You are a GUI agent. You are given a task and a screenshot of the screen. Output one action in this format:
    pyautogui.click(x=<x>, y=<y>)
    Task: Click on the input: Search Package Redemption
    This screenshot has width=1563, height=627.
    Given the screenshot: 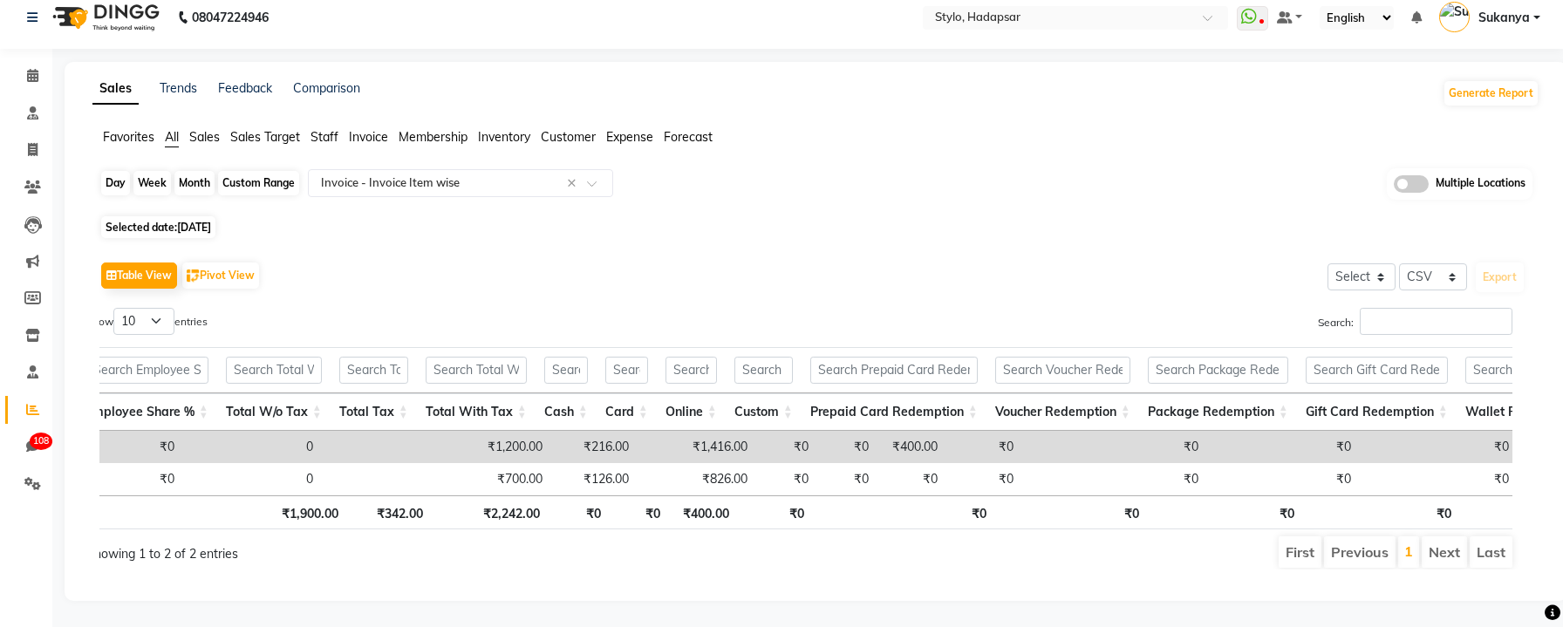 What is the action you would take?
    pyautogui.click(x=1217, y=370)
    